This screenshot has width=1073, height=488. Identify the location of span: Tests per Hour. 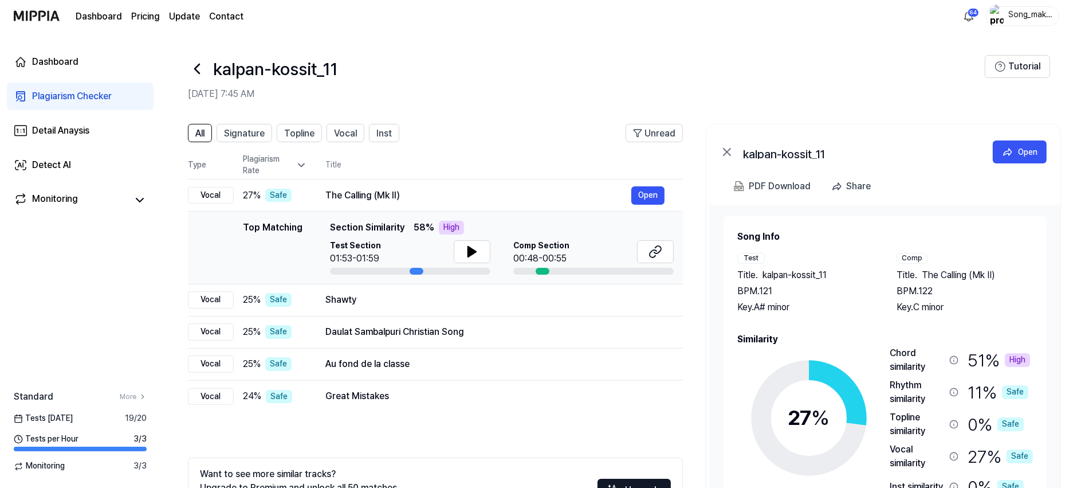
(46, 439).